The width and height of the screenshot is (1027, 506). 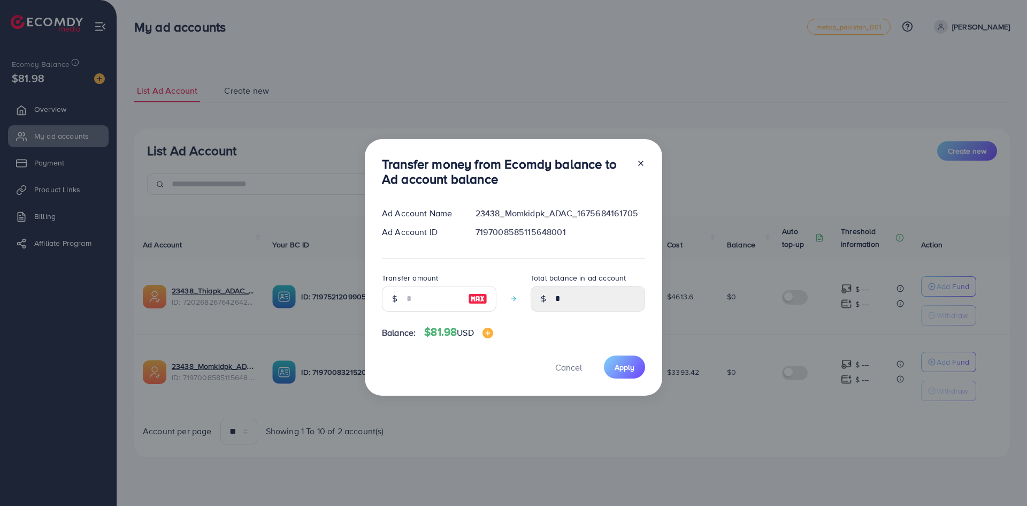 What do you see at coordinates (569, 367) in the screenshot?
I see `button: Cancel` at bounding box center [569, 367].